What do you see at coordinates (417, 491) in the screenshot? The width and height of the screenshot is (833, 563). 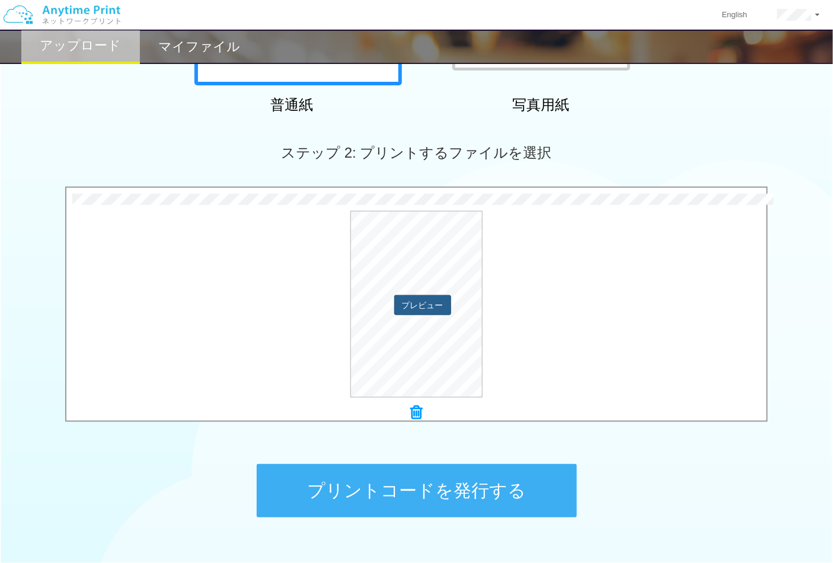 I see `button: プリントコードを発行する` at bounding box center [417, 491].